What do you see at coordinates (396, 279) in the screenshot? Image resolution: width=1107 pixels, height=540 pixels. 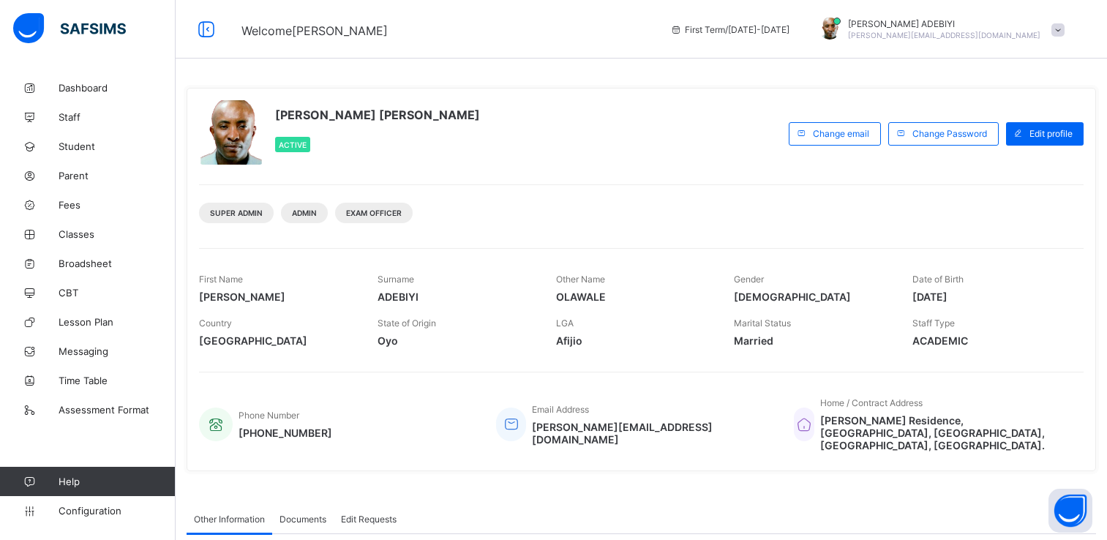 I see `span: Surname` at bounding box center [396, 279].